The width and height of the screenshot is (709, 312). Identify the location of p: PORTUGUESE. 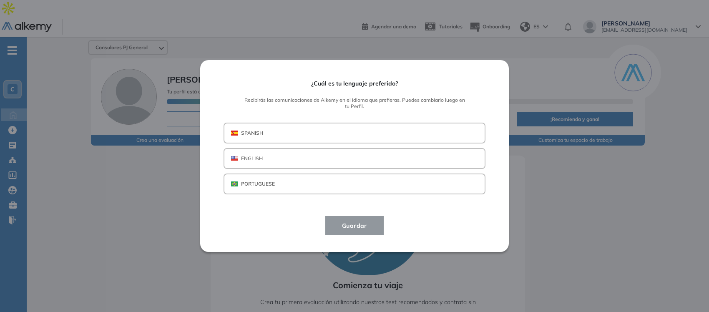
(258, 184).